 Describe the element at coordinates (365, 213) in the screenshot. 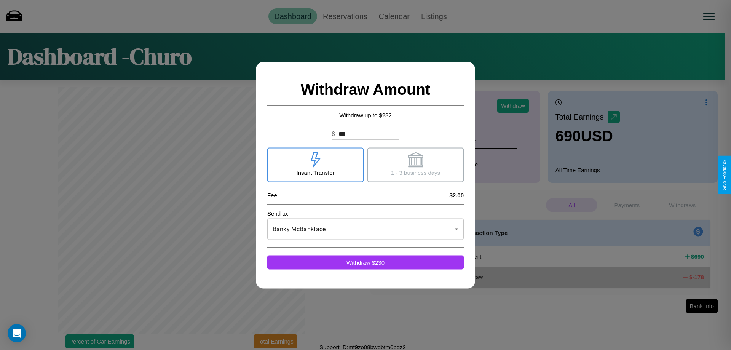

I see `p: Send to:` at that location.